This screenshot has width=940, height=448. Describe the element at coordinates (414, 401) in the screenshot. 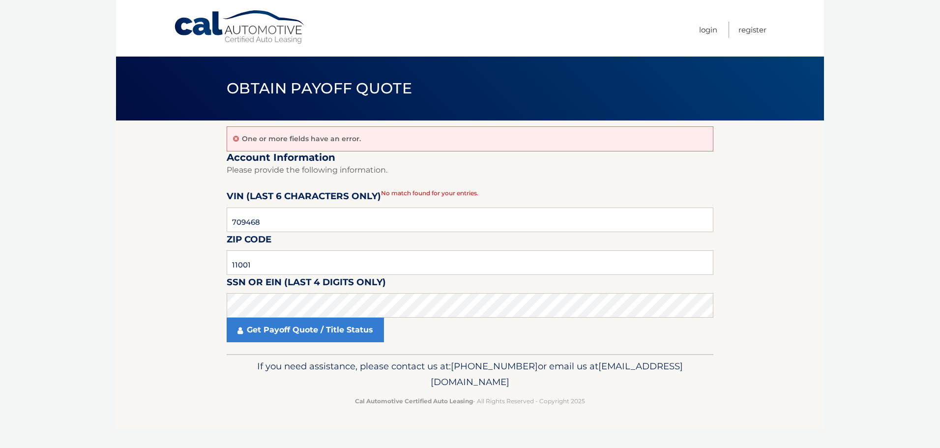

I see `strong: Cal Automotive Certified Auto Leasing` at that location.